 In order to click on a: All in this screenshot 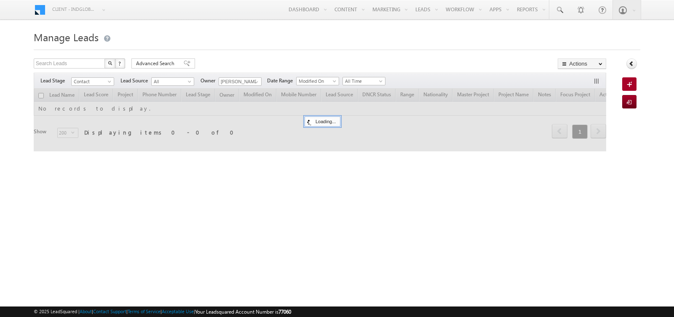, I will do `click(173, 82)`.